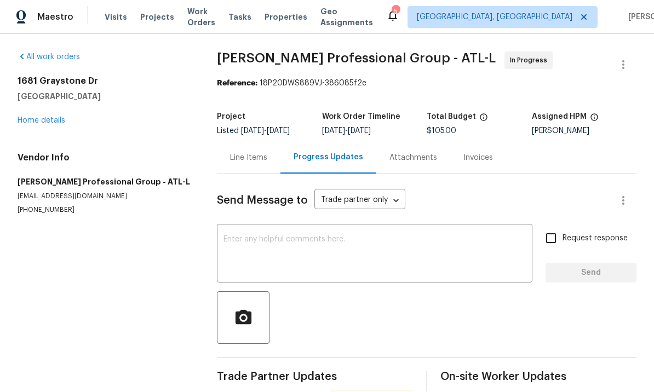 The width and height of the screenshot is (654, 392). I want to click on span: On-site Worker Updates, so click(539, 377).